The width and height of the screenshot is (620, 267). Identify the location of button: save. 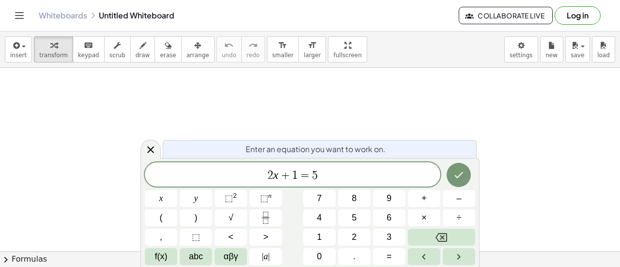
(577, 49).